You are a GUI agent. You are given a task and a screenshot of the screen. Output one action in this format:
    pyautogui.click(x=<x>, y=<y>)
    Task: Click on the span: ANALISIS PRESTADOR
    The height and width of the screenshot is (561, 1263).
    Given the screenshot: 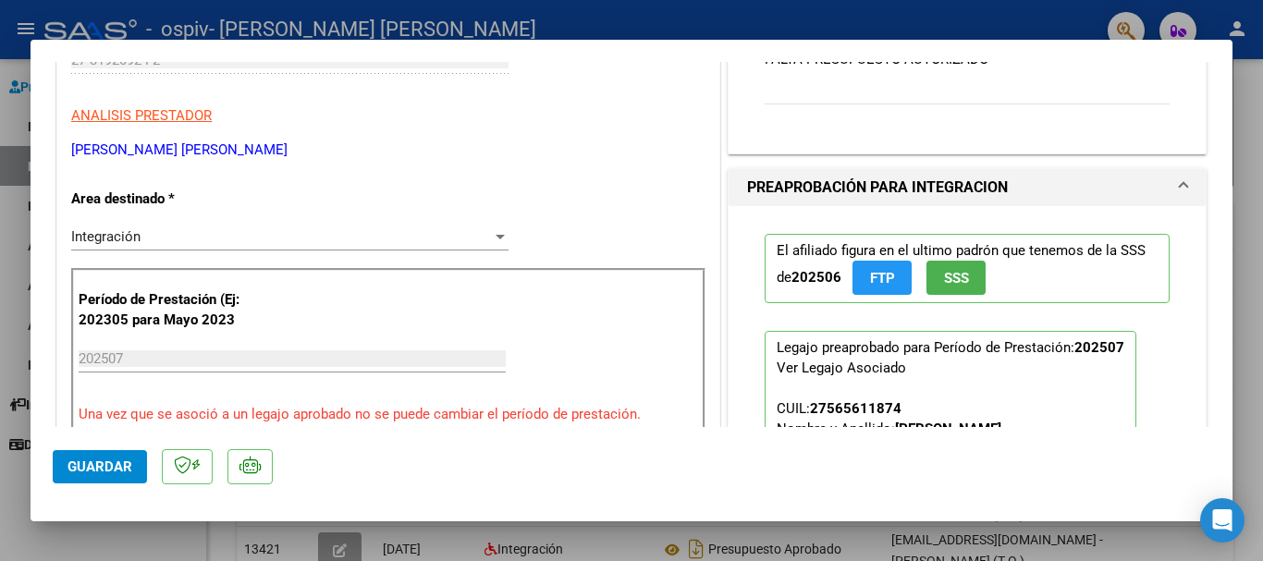 What is the action you would take?
    pyautogui.click(x=141, y=116)
    